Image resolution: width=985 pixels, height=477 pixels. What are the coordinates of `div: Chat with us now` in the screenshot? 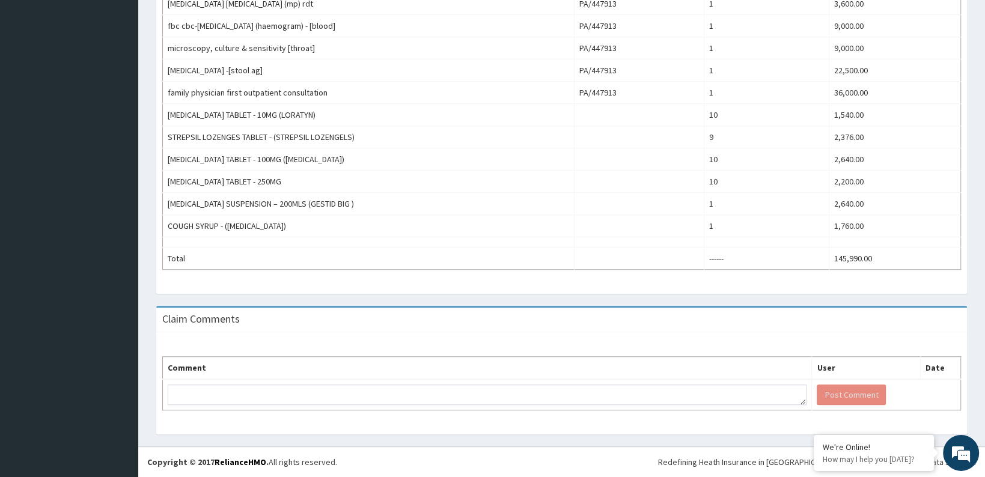 It's located at (132, 75).